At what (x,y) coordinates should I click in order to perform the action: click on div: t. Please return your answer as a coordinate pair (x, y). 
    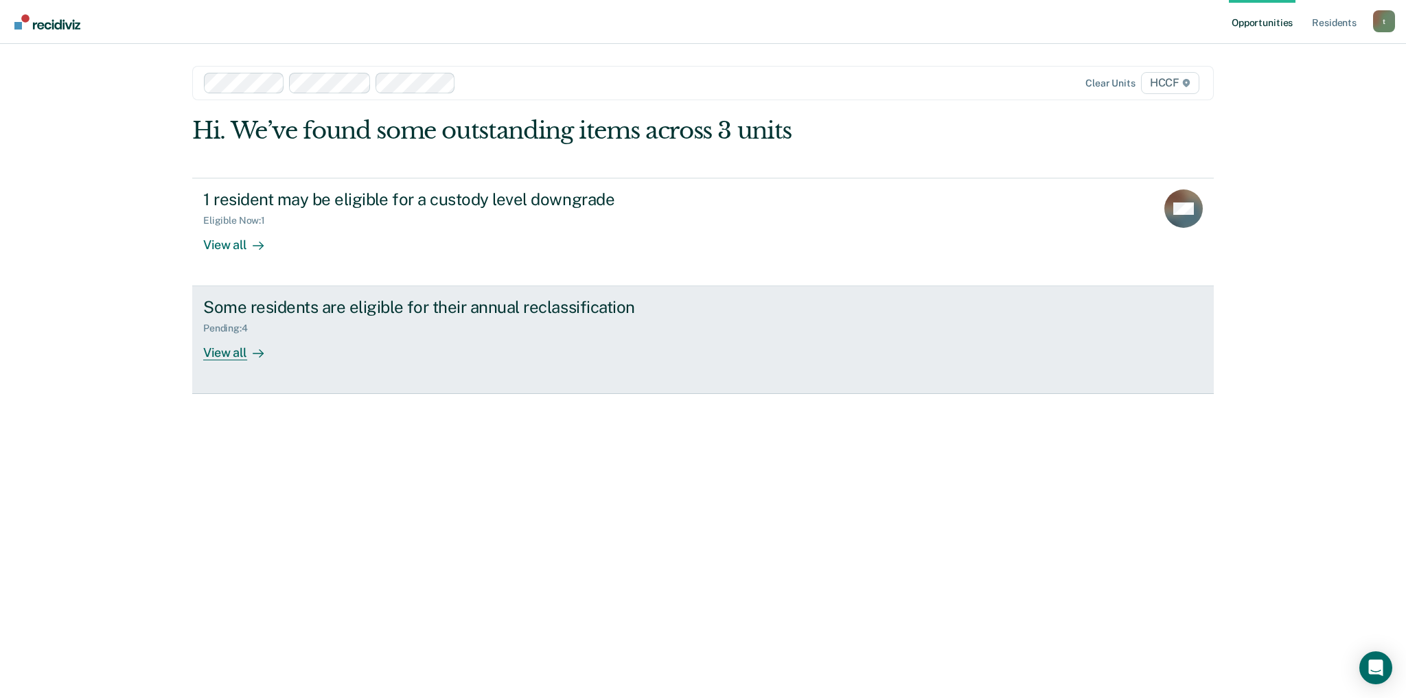
    Looking at the image, I should click on (1384, 21).